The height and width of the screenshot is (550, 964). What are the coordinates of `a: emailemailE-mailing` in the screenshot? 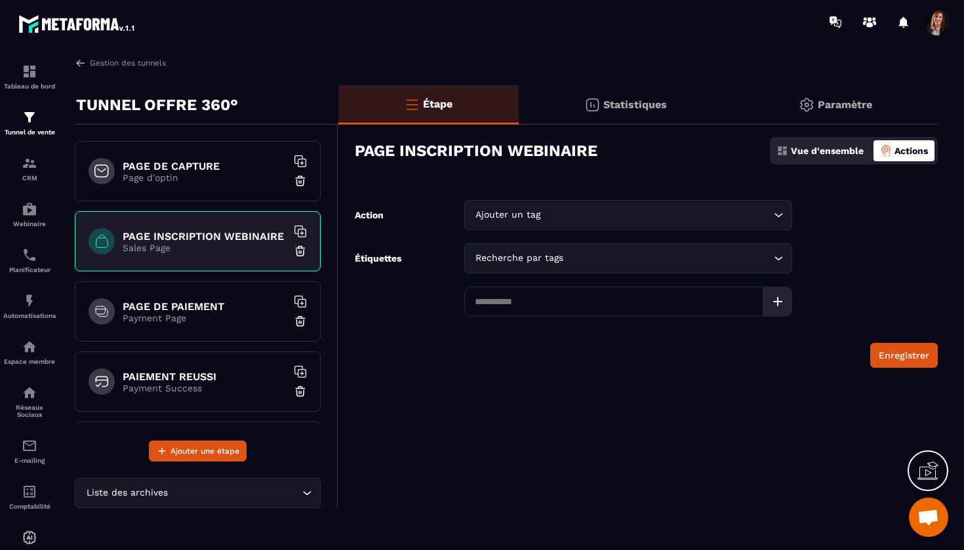 It's located at (30, 451).